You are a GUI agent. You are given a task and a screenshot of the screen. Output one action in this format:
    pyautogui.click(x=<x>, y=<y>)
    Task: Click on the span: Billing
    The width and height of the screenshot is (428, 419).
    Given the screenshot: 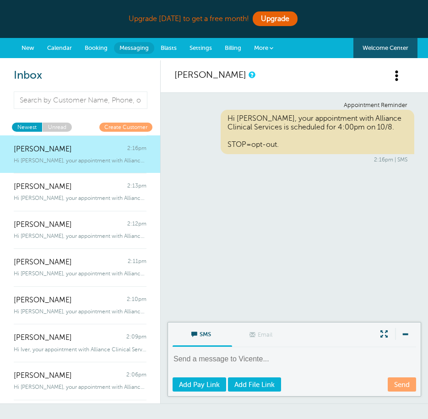 What is the action you would take?
    pyautogui.click(x=233, y=48)
    